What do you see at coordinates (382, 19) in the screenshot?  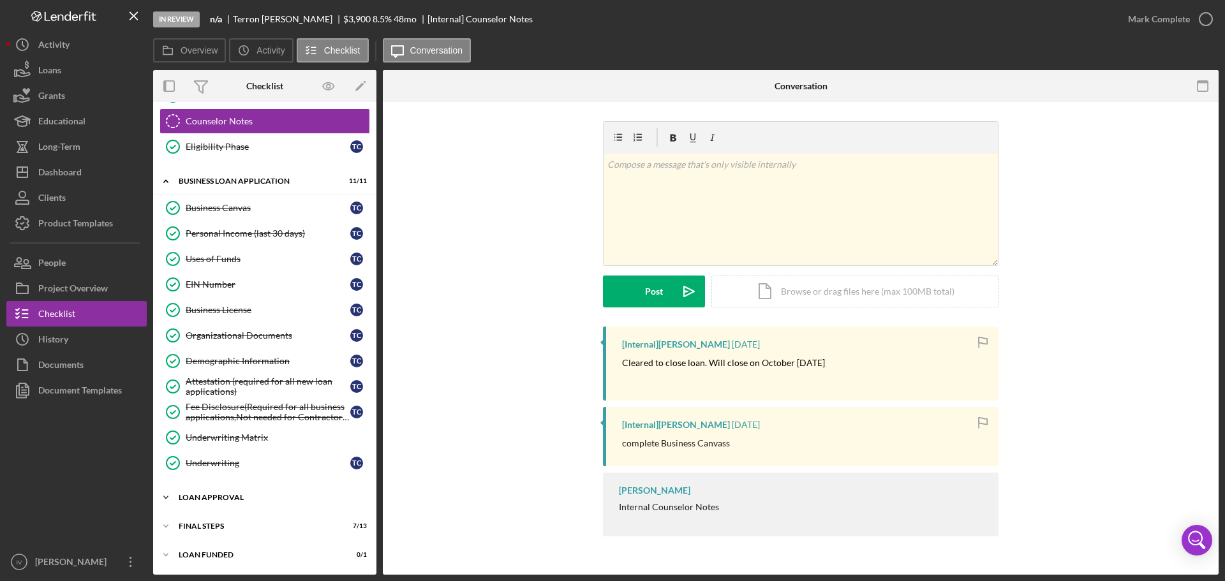 I see `div: 8.5 %` at bounding box center [382, 19].